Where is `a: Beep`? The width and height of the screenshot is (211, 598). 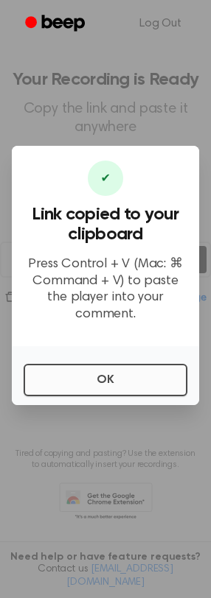 a: Beep is located at coordinates (56, 24).